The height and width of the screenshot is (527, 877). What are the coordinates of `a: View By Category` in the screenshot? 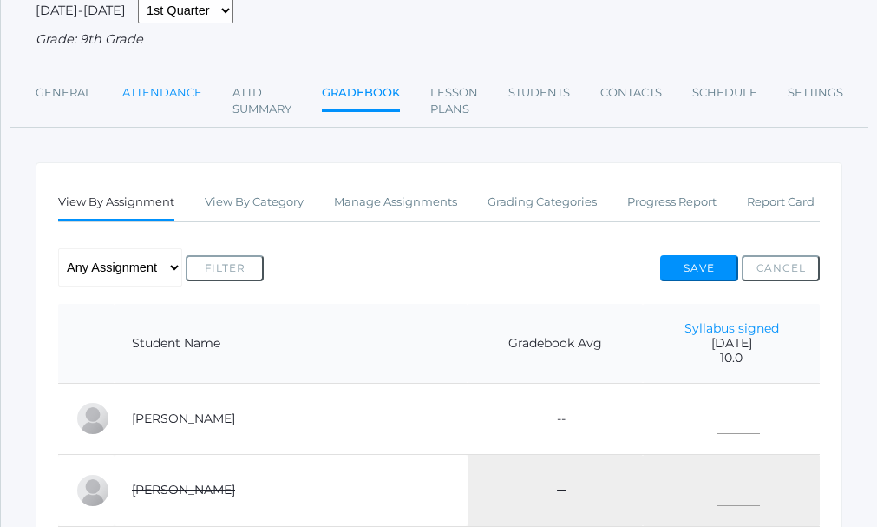 It's located at (254, 202).